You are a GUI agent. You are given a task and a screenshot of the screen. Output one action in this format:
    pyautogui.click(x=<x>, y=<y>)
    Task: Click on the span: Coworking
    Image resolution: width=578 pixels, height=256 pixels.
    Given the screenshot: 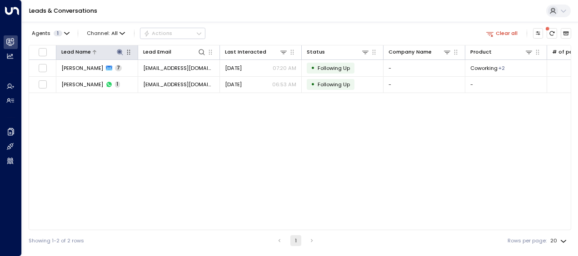 What is the action you would take?
    pyautogui.click(x=484, y=68)
    